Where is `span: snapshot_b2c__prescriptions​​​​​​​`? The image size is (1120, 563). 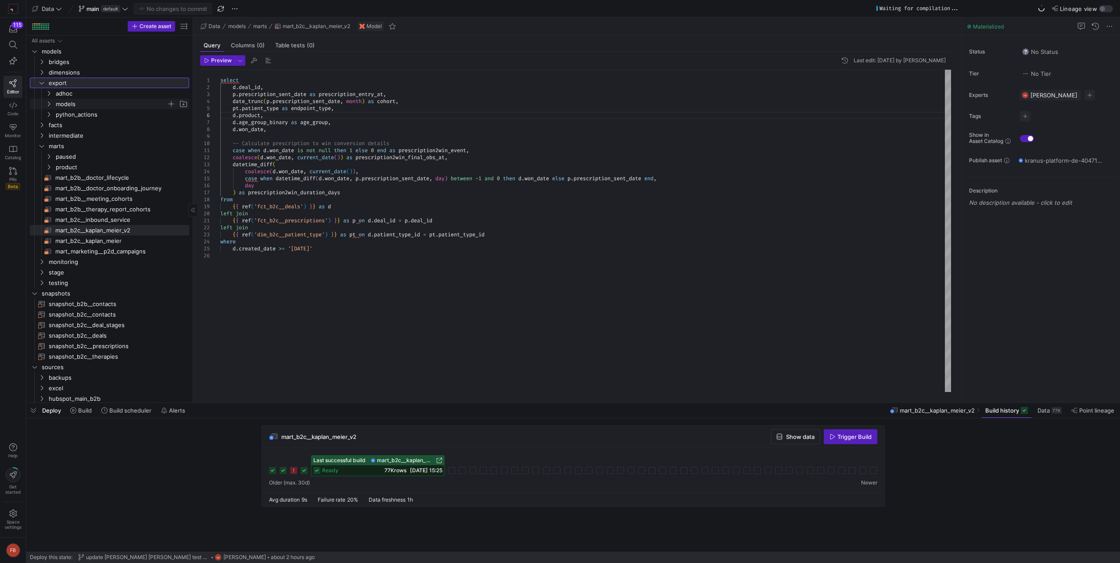 span: snapshot_b2c__prescriptions​​​​​​​ is located at coordinates (114, 346).